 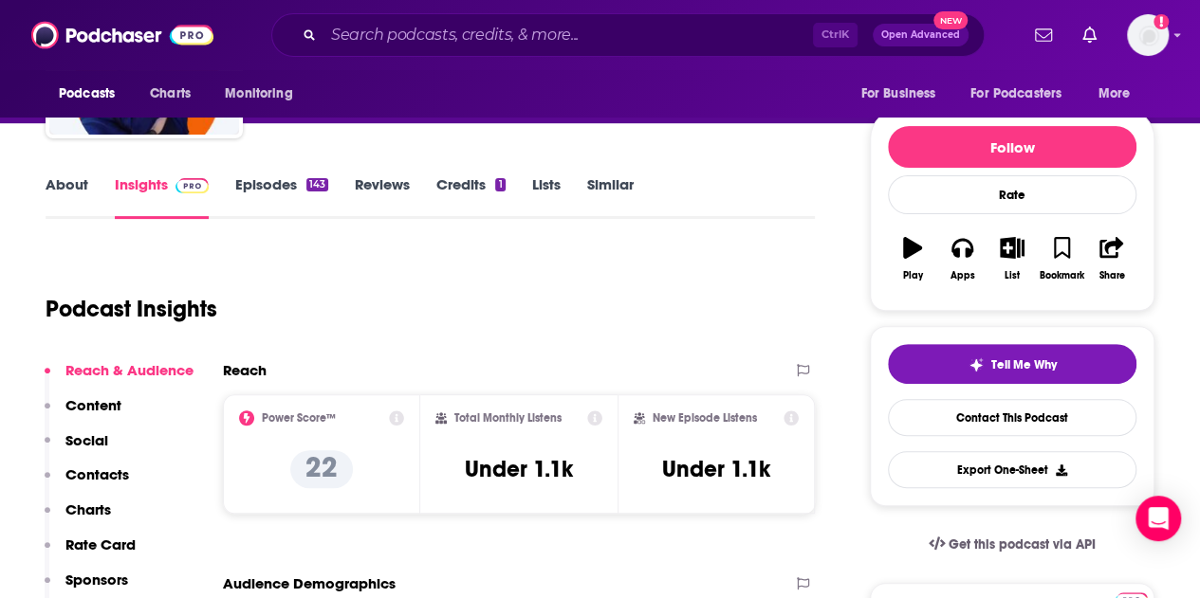 What do you see at coordinates (1023, 365) in the screenshot?
I see `span: Tell Me Why` at bounding box center [1023, 365].